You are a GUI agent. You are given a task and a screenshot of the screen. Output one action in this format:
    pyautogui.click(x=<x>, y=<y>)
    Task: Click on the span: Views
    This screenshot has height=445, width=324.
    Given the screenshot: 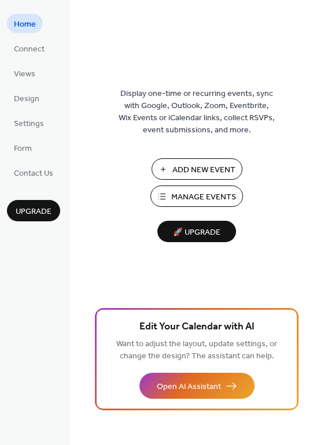 What is the action you would take?
    pyautogui.click(x=24, y=74)
    